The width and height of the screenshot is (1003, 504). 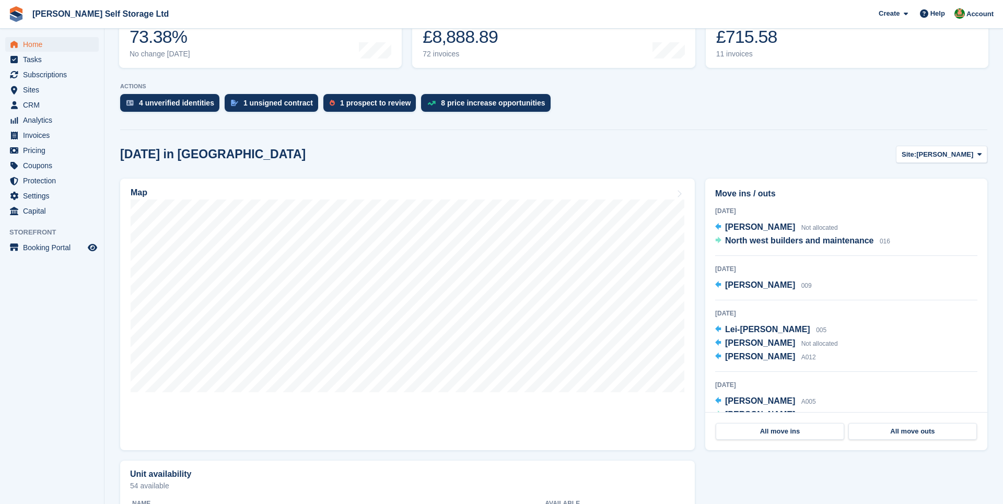 I want to click on img: price_increase_opportunities-93ffe204e8149a01c8c9dc8f82e8f89637d9d84a8eef4429ea346261dce0b2c0.svg, so click(x=432, y=103).